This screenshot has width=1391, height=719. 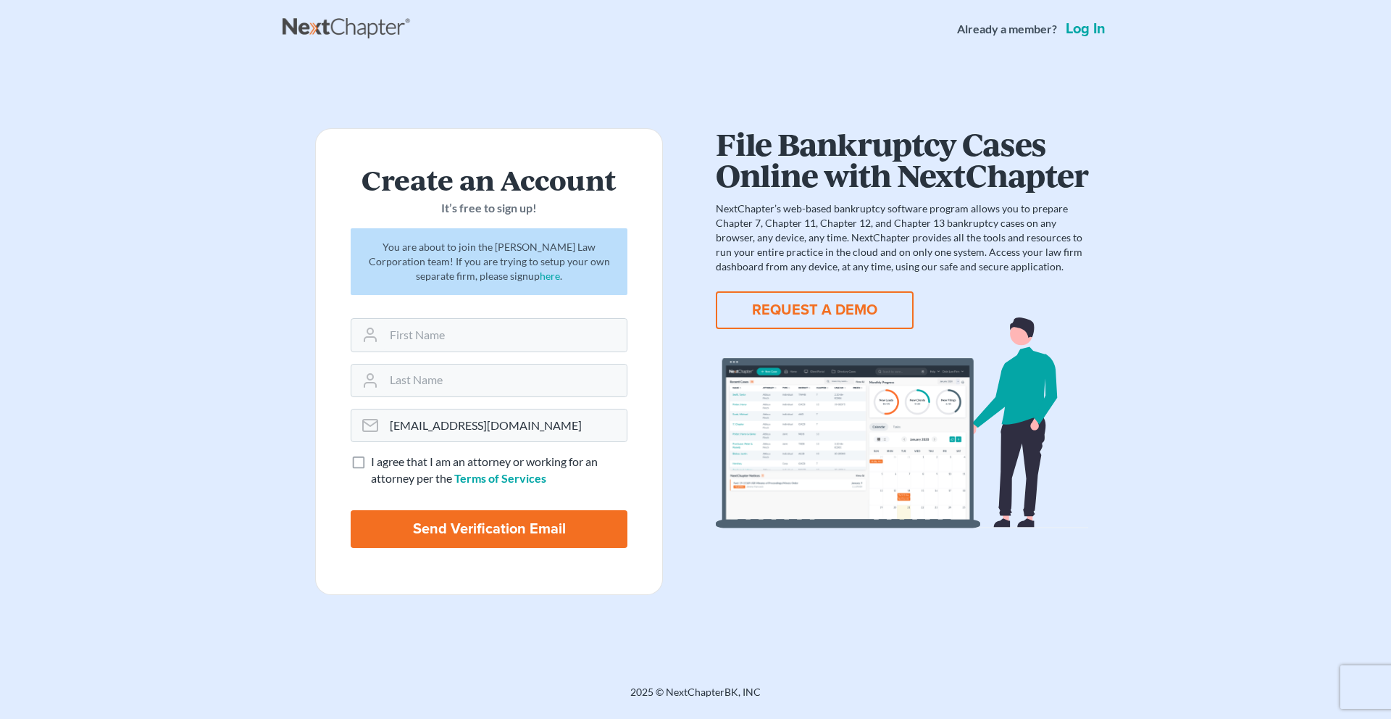 What do you see at coordinates (1007, 29) in the screenshot?
I see `strong: Already a member?` at bounding box center [1007, 29].